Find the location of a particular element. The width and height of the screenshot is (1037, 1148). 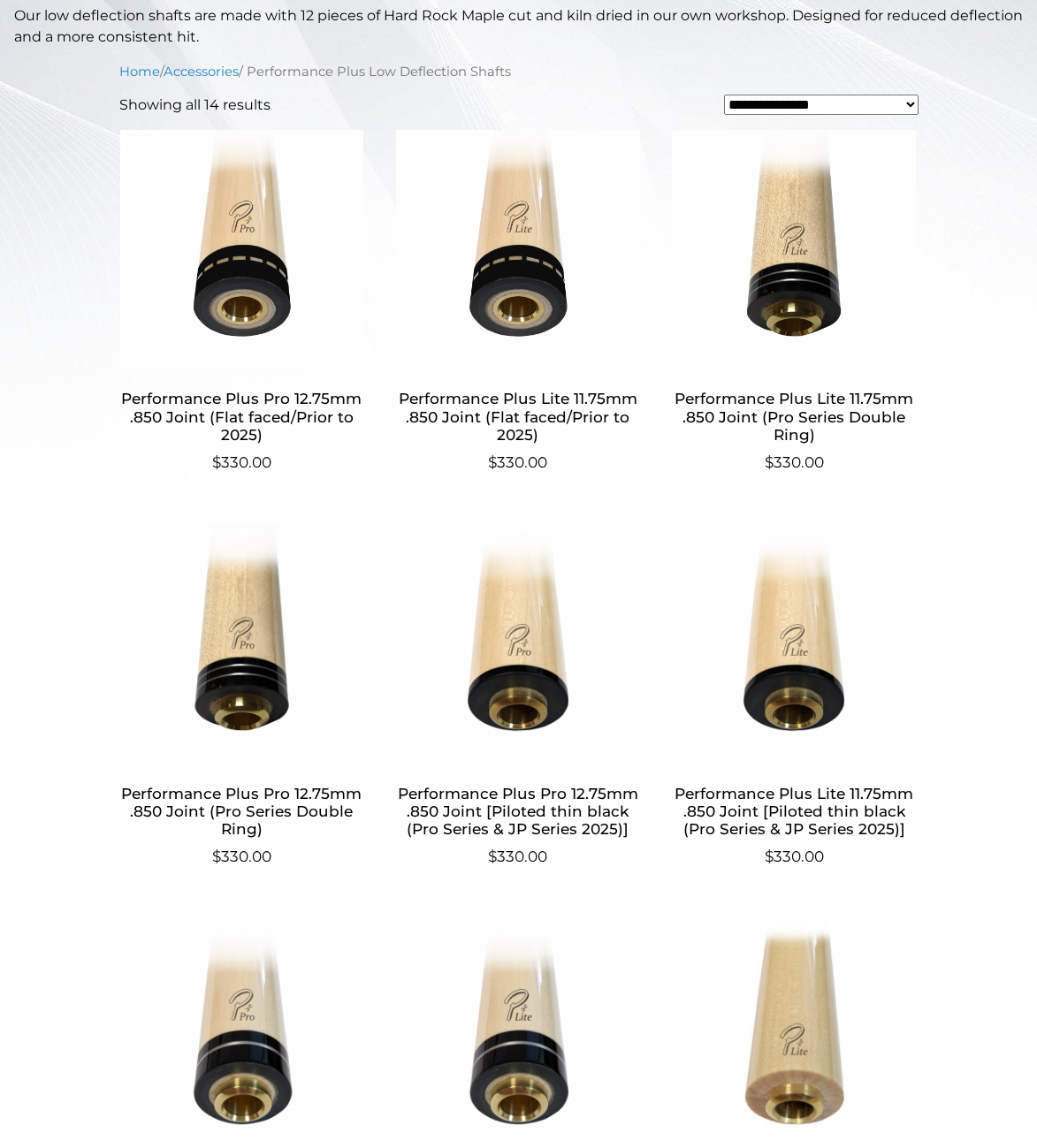

img: Performance Plus Pro 12.75mm .850 Joint (Flat faced/Prior to 2025) is located at coordinates (242, 249).